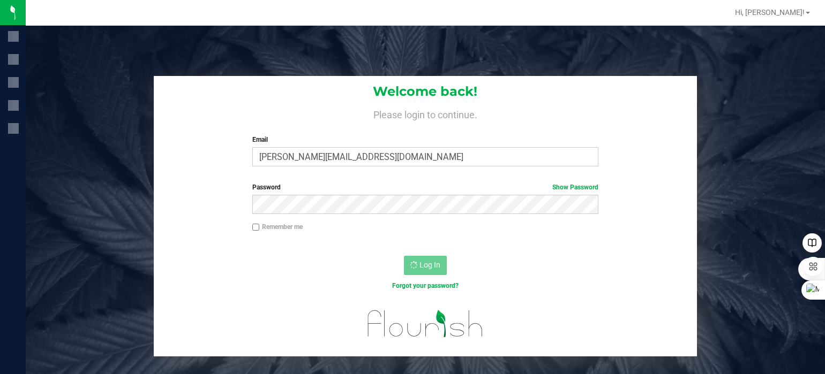 The height and width of the screenshot is (374, 825). Describe the element at coordinates (425, 92) in the screenshot. I see `h1: Welcome back!` at that location.